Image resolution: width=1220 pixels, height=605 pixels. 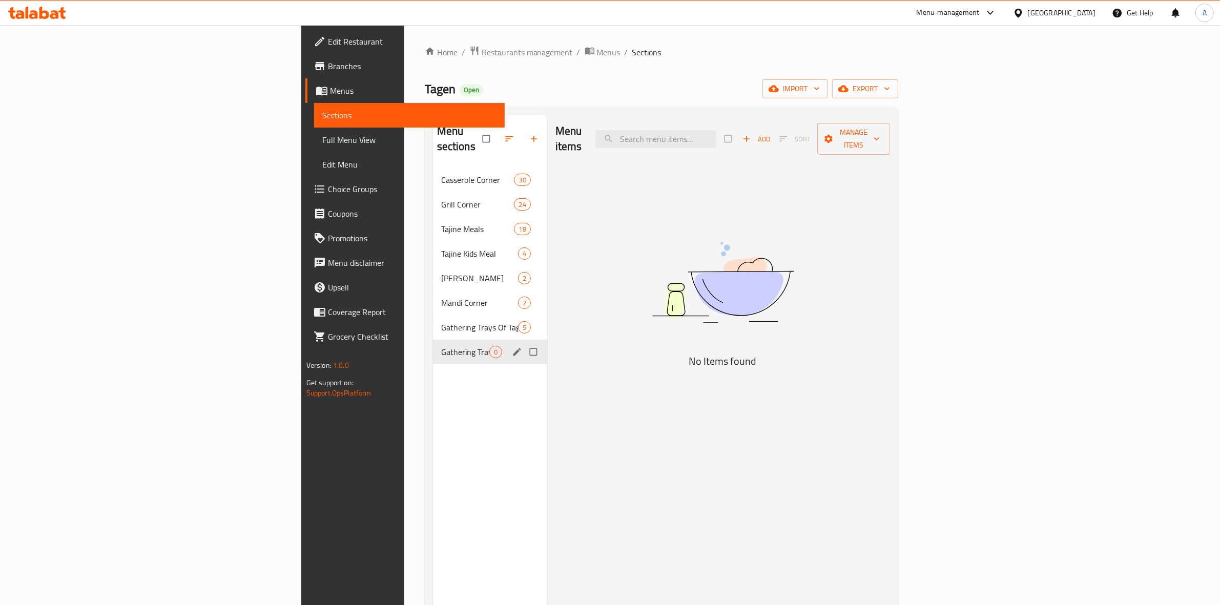 I want to click on span: Get support on:, so click(x=330, y=383).